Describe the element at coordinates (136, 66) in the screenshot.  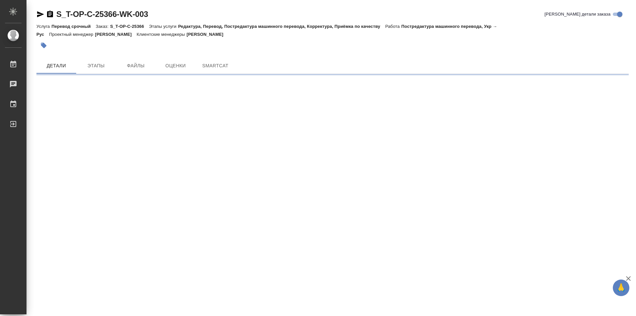
I see `span: Файлы` at that location.